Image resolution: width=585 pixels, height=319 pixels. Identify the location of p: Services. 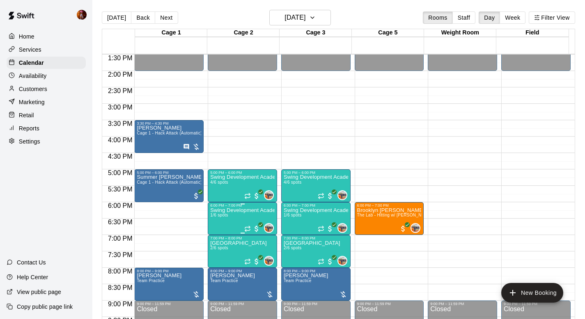
(30, 50).